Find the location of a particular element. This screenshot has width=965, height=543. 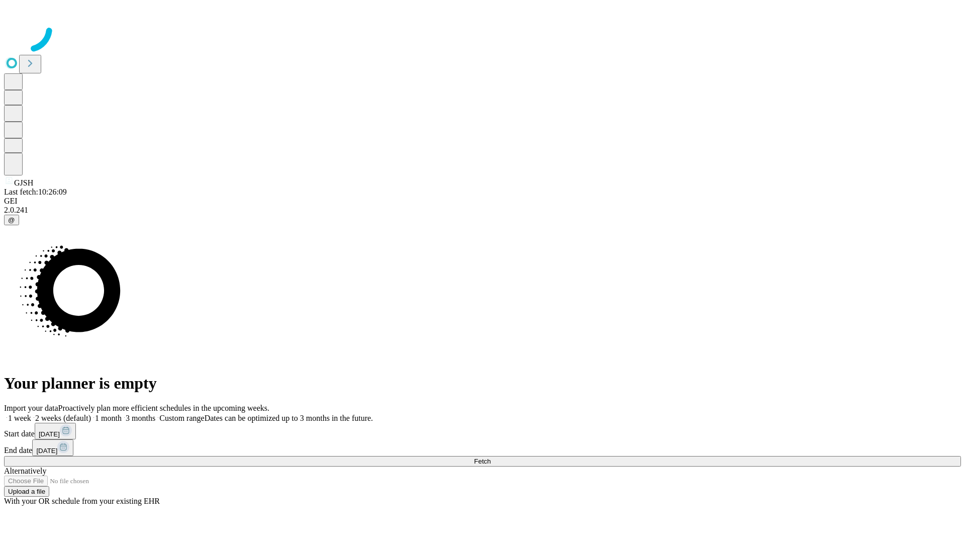

span: Dates can be optimized up to 3 months in the future. is located at coordinates (288, 418).